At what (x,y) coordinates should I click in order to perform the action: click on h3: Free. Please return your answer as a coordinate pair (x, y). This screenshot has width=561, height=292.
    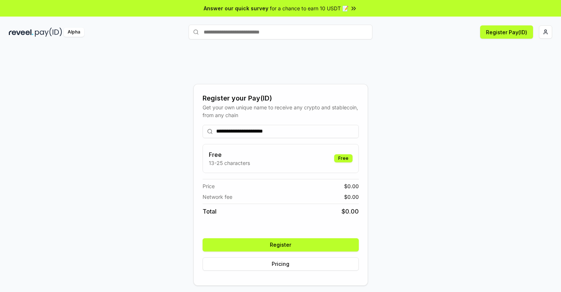
    Looking at the image, I should click on (229, 154).